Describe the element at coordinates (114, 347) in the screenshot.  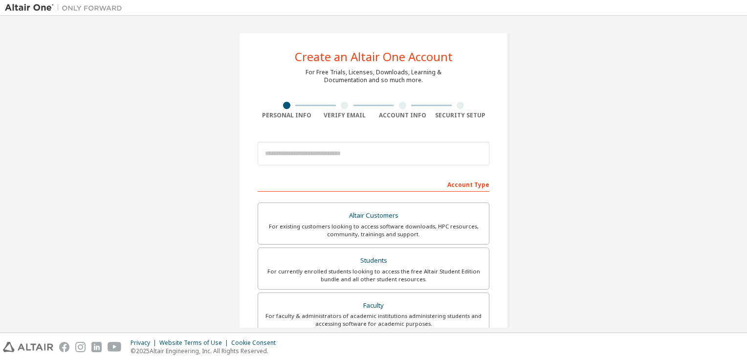
I see `img: youtube.svg` at that location.